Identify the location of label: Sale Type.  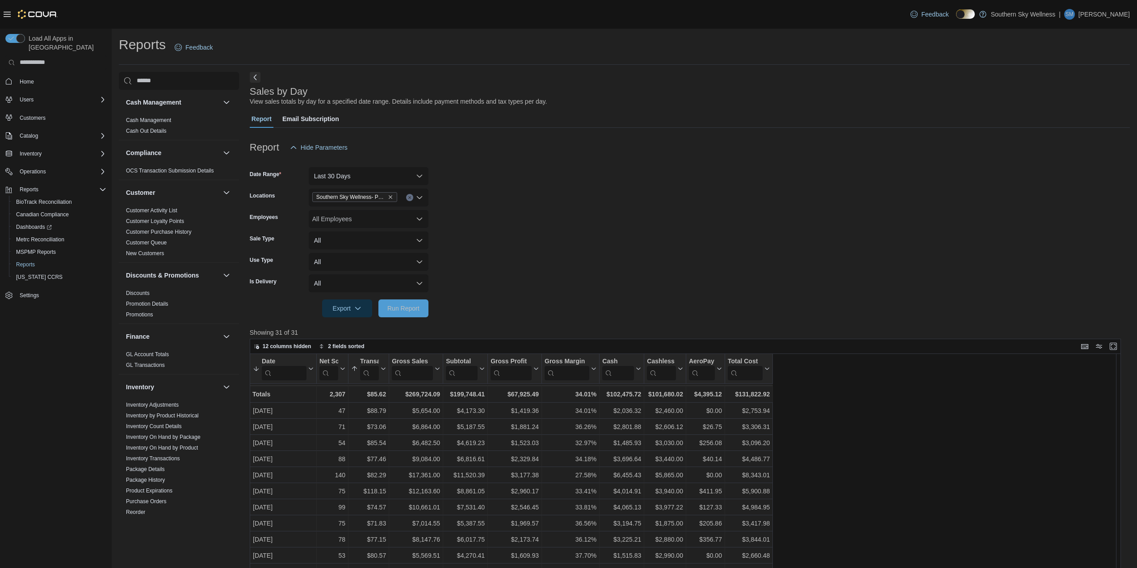
(262, 239).